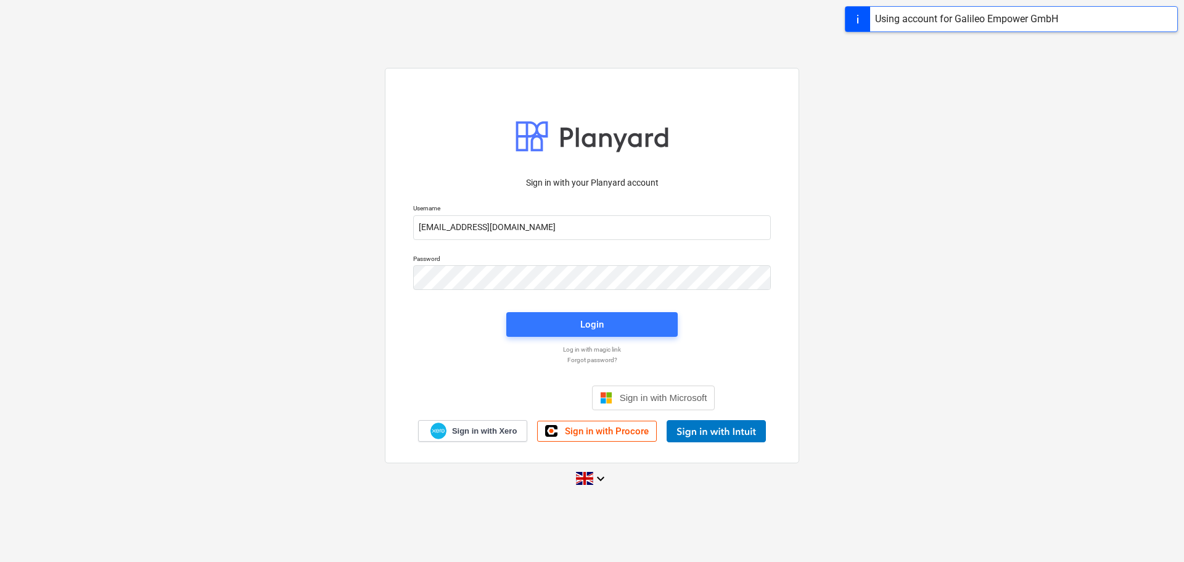 This screenshot has width=1184, height=562. I want to click on a: Sign in with Procore, so click(597, 431).